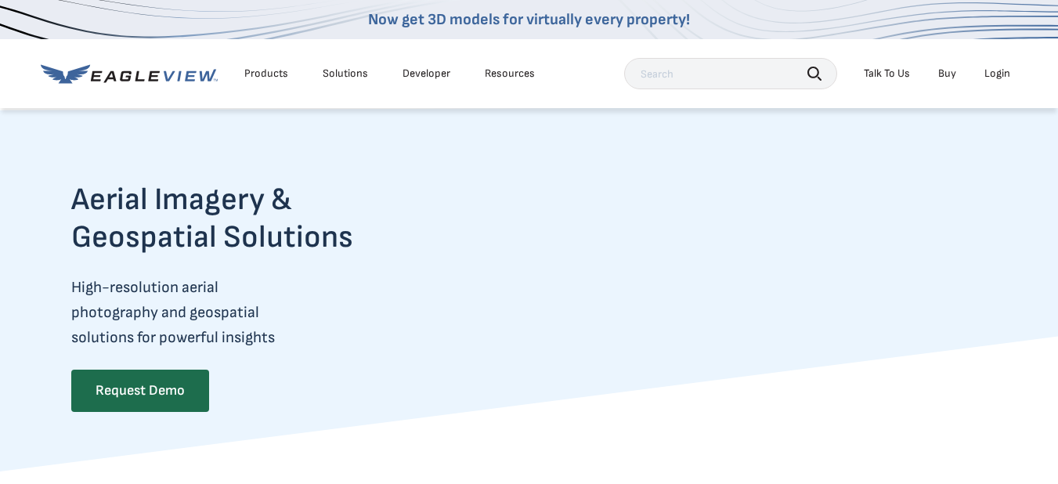  I want to click on a: Request Demo, so click(140, 391).